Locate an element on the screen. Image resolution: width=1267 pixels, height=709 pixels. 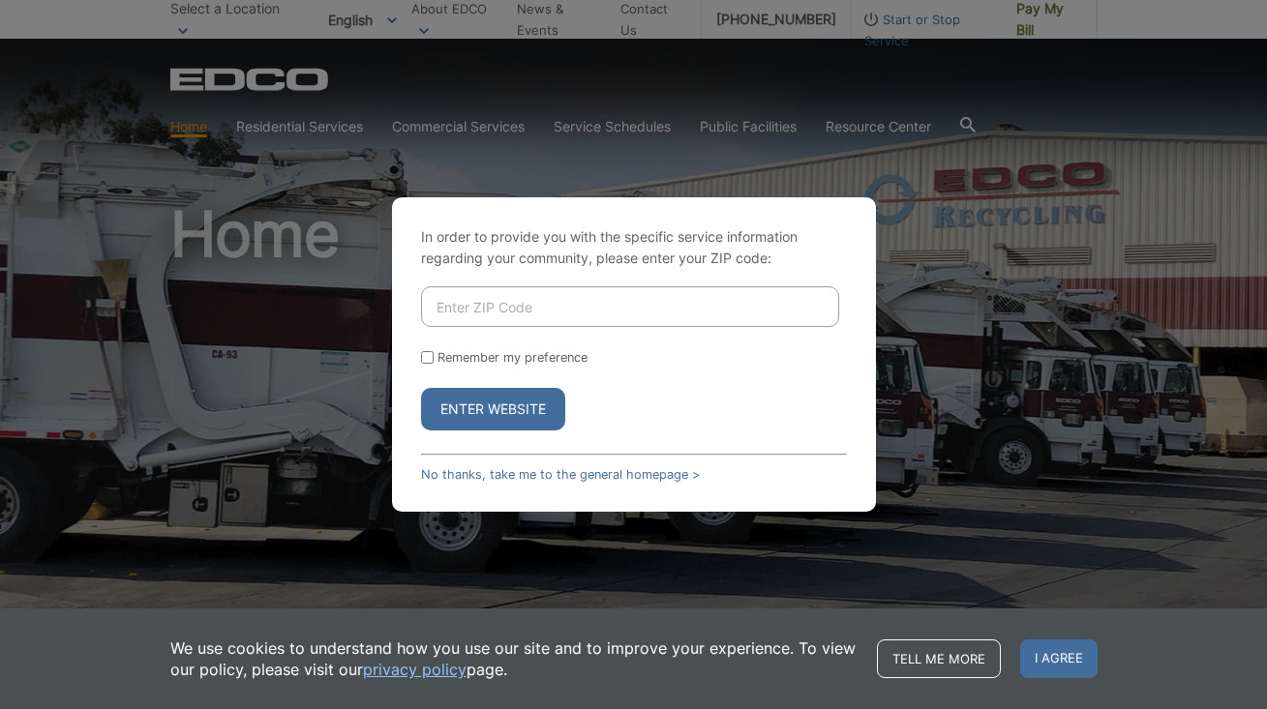
button: Enter Website is located at coordinates (493, 409).